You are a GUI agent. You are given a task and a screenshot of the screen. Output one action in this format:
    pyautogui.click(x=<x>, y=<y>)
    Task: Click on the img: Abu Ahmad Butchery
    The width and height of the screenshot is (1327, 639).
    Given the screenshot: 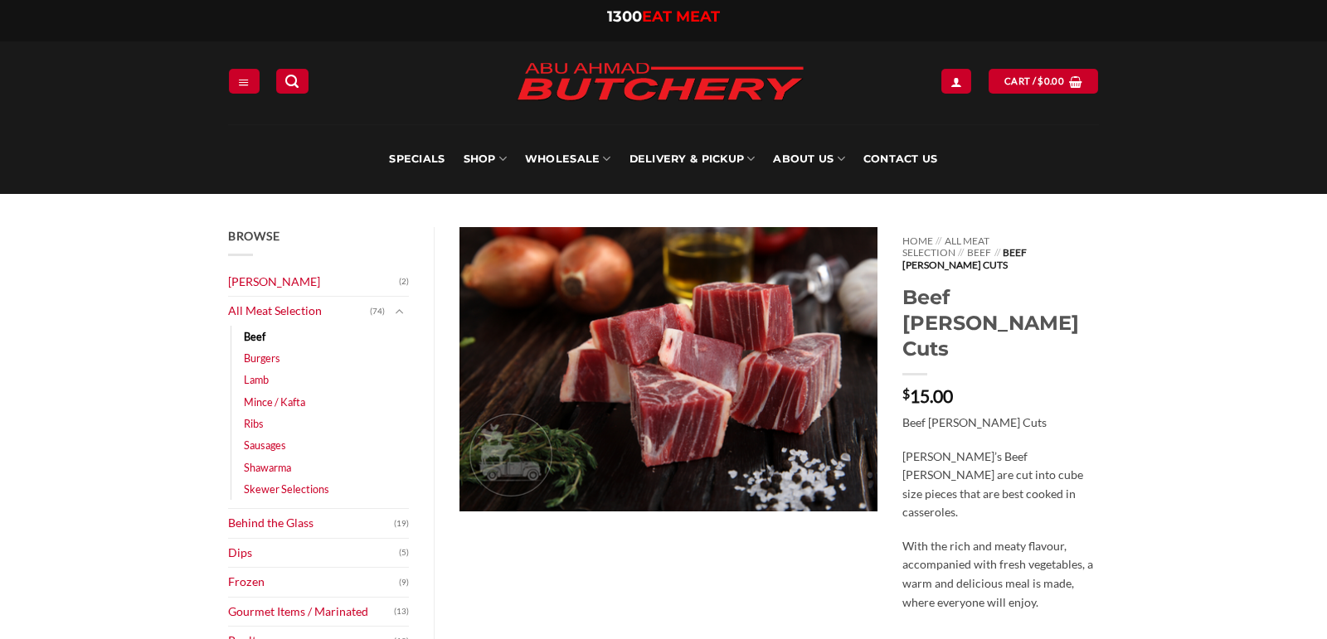 What is the action you would take?
    pyautogui.click(x=660, y=83)
    